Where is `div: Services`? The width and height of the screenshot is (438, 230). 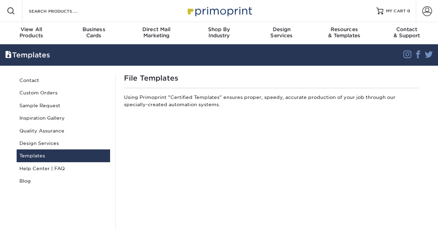 div: Services is located at coordinates (281, 33).